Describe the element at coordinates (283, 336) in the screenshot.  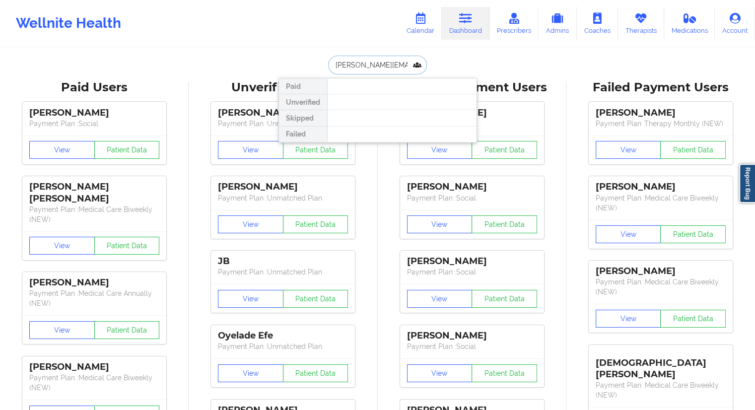
I see `div: Oyelade Efe` at that location.